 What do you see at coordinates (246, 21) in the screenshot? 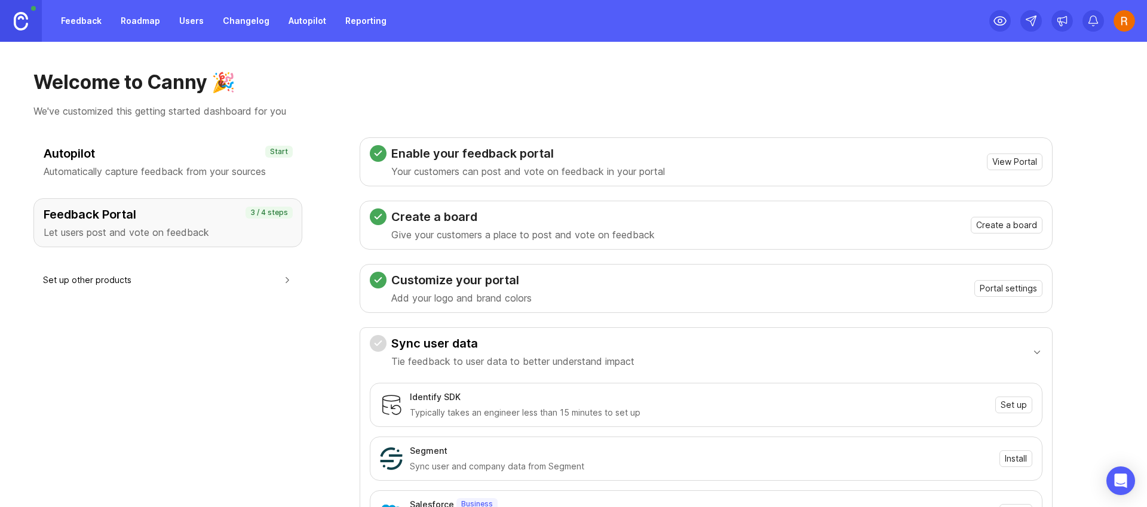
I see `a: Changelog` at bounding box center [246, 21].